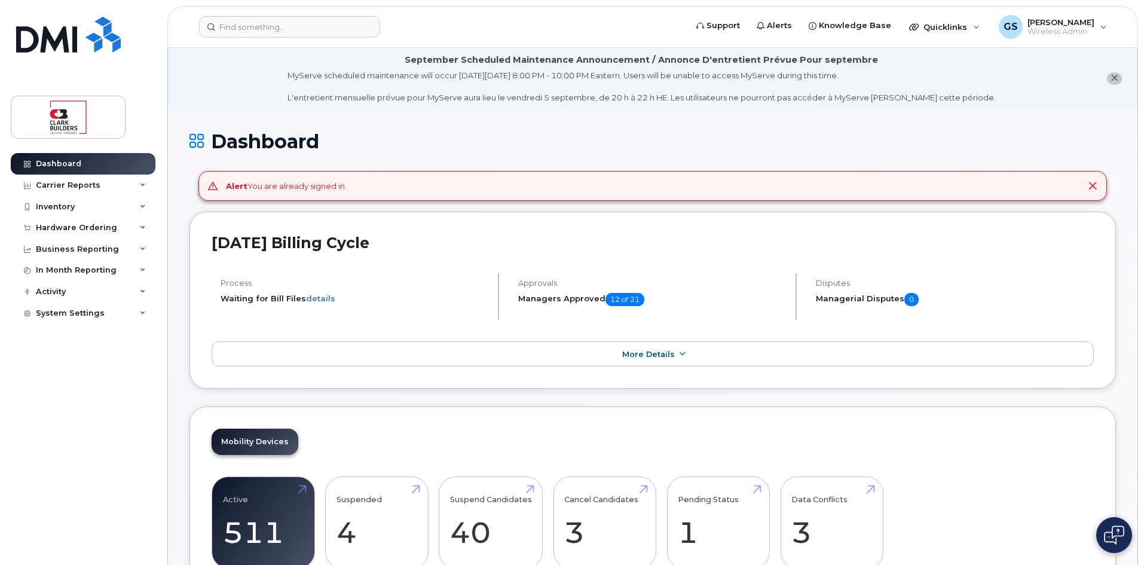  Describe the element at coordinates (652, 300) in the screenshot. I see `h5: Managers Approved` at that location.